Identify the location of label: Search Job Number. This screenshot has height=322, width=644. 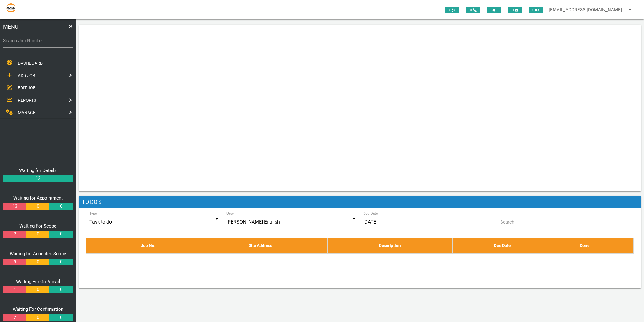
(38, 41).